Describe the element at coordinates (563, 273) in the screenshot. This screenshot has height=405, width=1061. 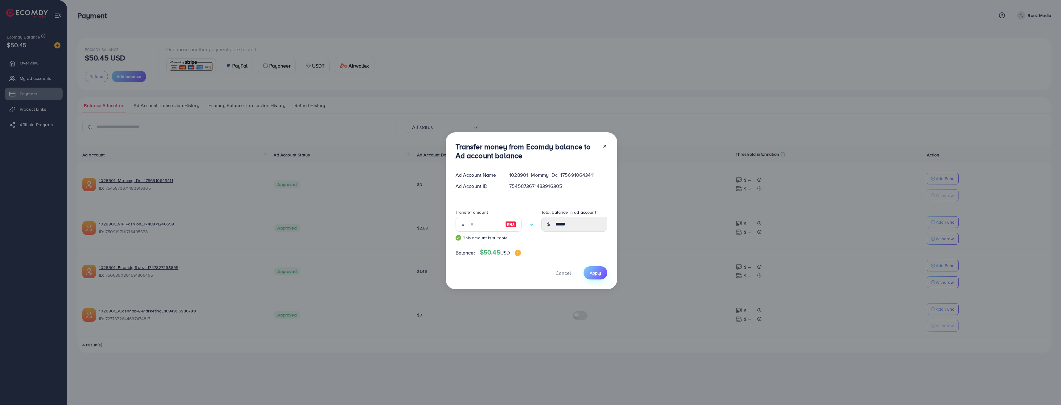
I see `button: Cancel` at that location.